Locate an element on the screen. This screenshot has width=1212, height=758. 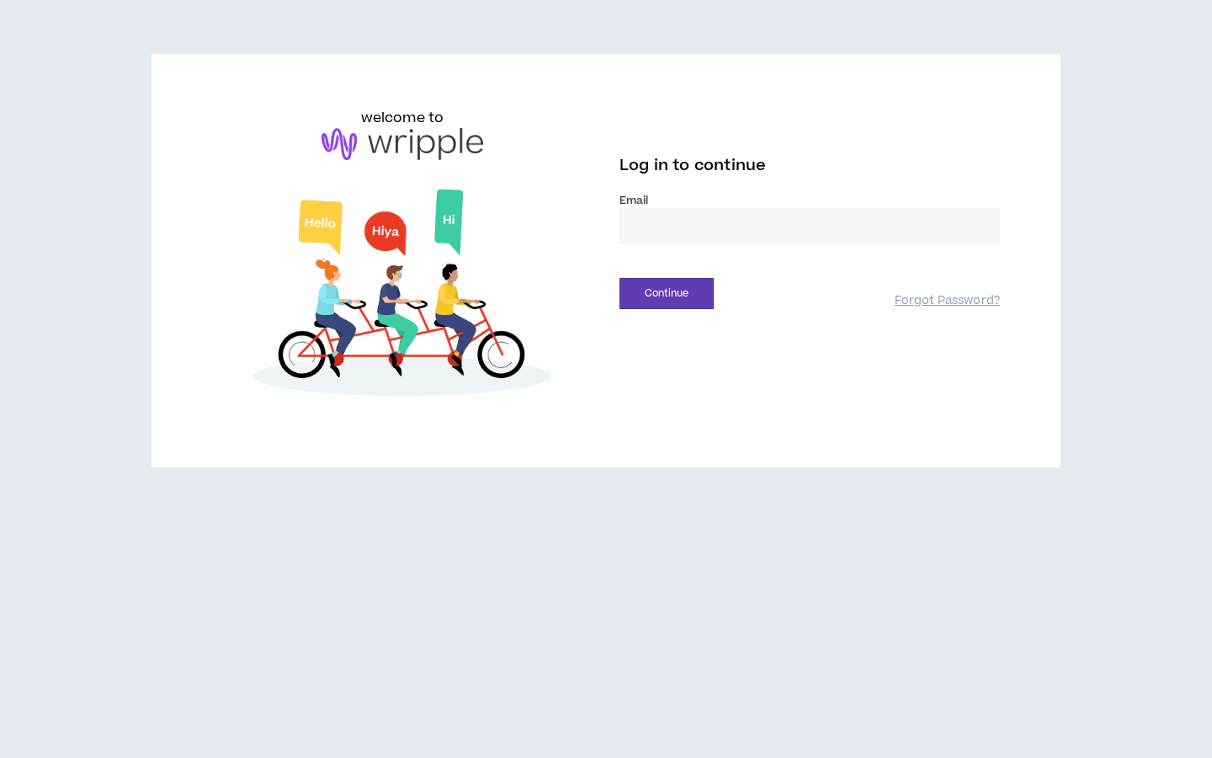
button: Continue is located at coordinates (667, 293).